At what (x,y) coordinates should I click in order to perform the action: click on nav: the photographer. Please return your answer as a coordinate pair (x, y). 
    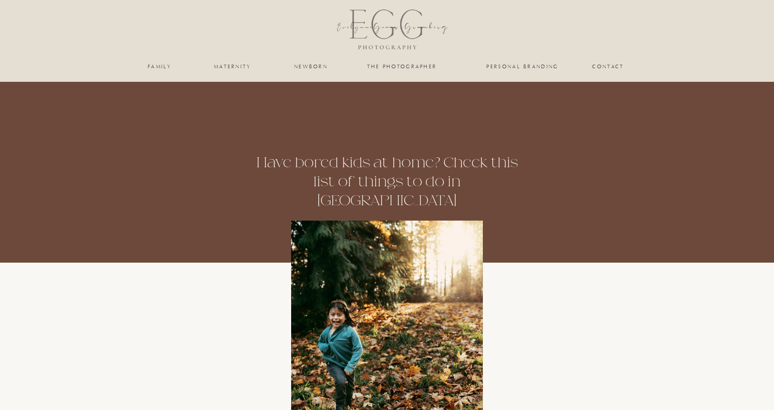
    Looking at the image, I should click on (402, 66).